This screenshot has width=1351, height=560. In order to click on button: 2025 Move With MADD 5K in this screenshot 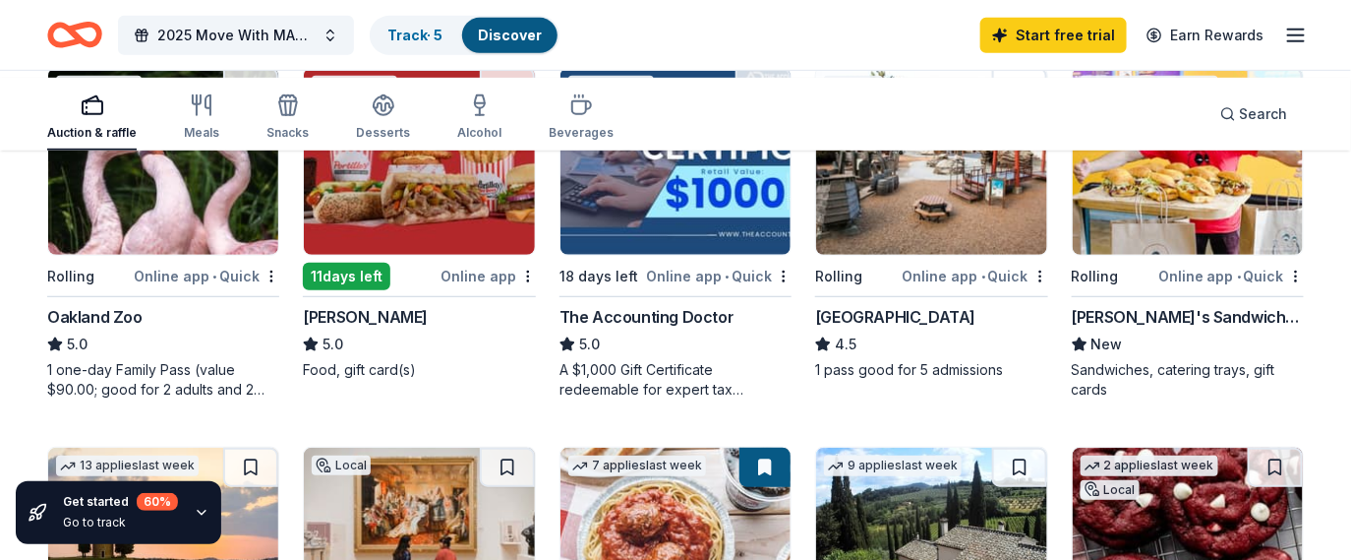, I will do `click(236, 35)`.